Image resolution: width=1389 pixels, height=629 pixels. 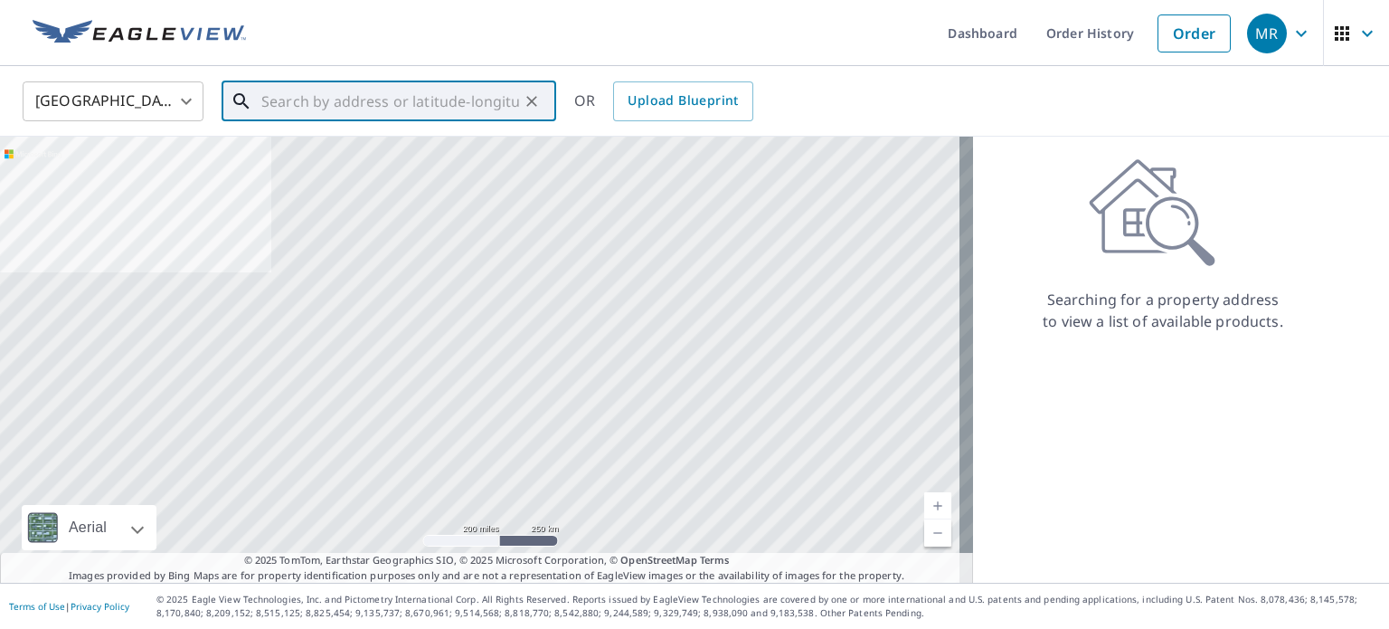 What do you see at coordinates (487, 560) in the screenshot?
I see `span: © 2025 TomTom, Earthstar Geographics SIO, © 2025 Microsoft Corporation, ©` at bounding box center [487, 560].